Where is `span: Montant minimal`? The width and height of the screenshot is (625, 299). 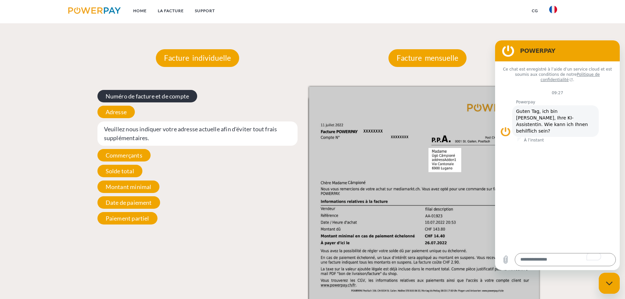
span: Montant minimal is located at coordinates (129, 187).